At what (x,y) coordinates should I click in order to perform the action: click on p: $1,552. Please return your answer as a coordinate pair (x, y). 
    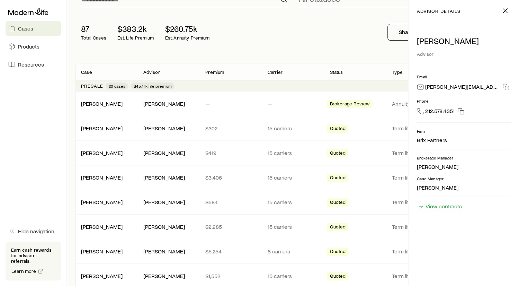
    Looking at the image, I should click on (231, 276).